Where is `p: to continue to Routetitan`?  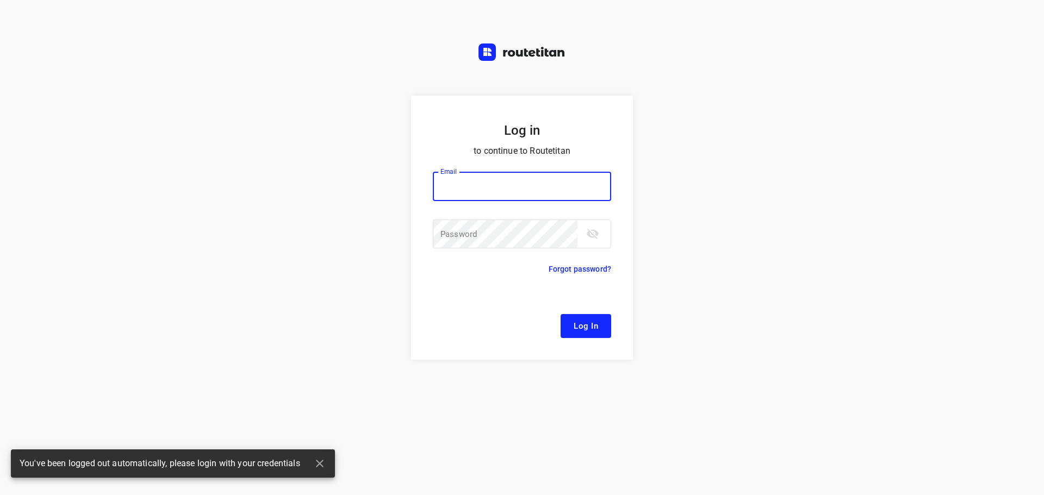
p: to continue to Routetitan is located at coordinates (522, 151).